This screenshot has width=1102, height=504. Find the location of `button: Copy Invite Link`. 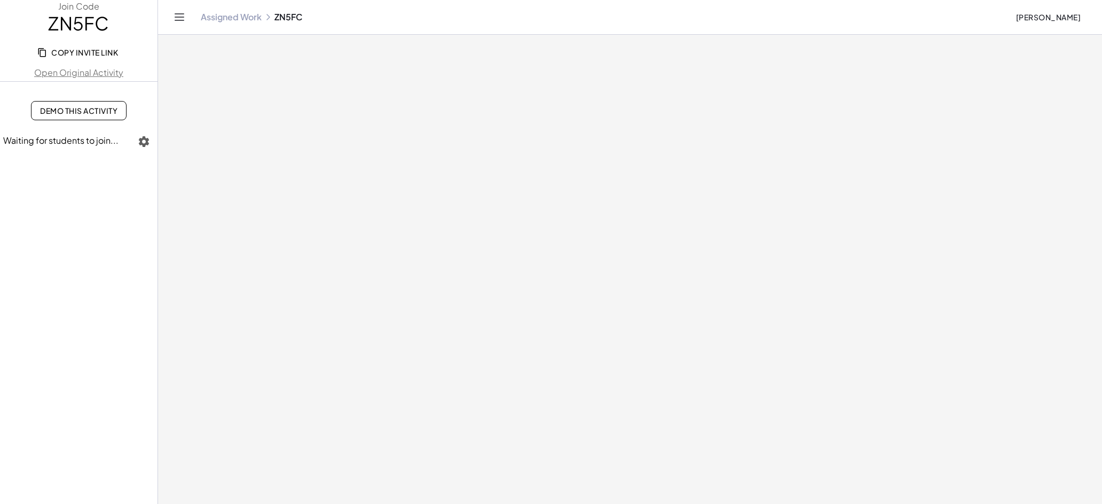

button: Copy Invite Link is located at coordinates (79, 52).